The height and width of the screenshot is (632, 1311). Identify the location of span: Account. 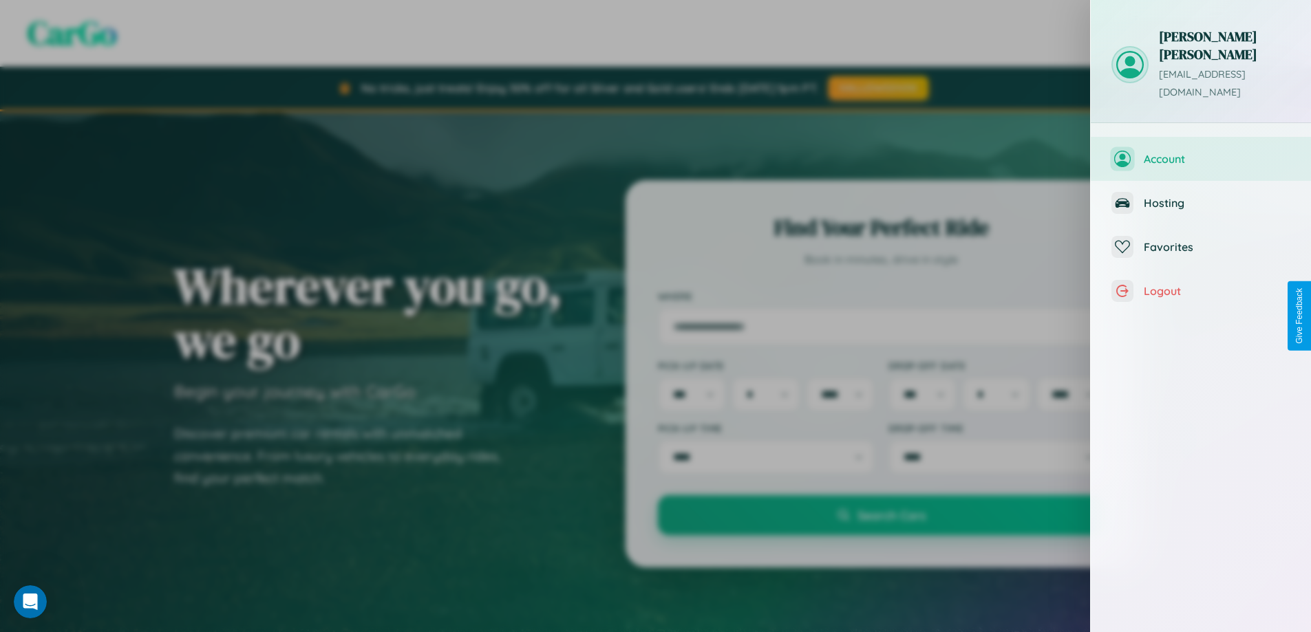
(1216, 159).